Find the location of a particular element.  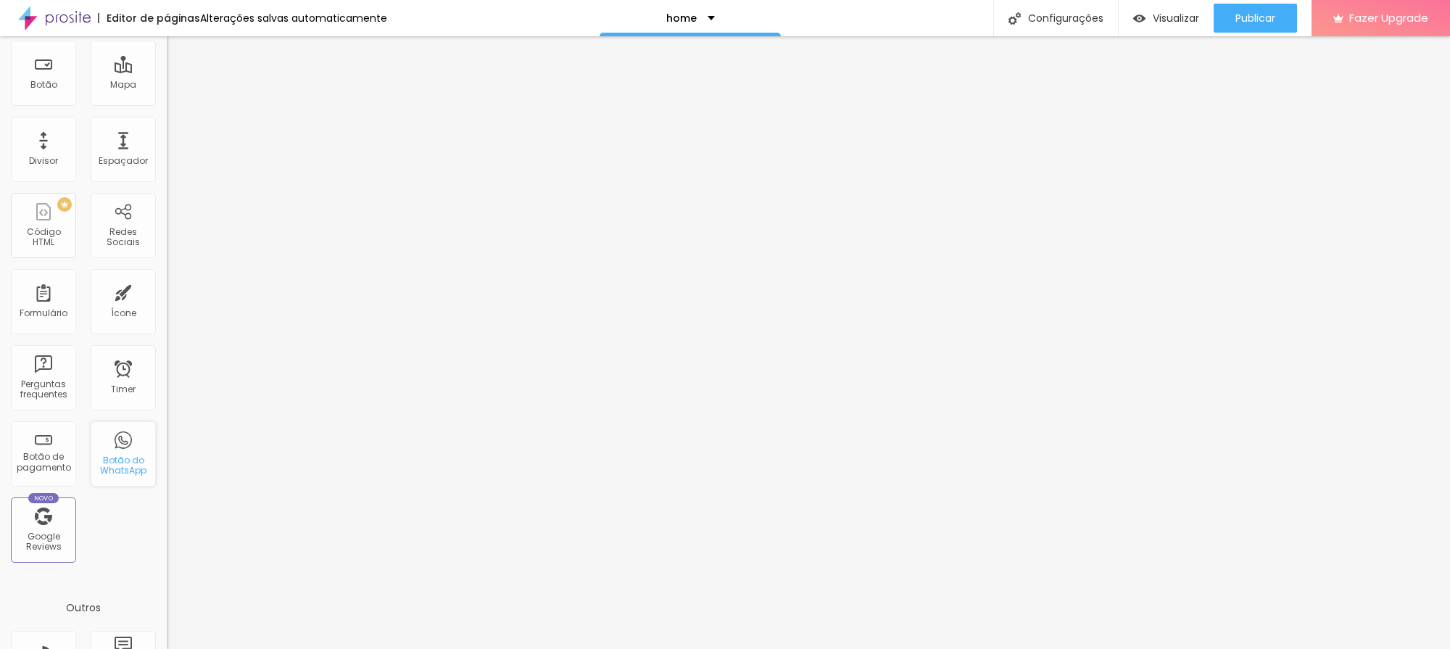

button: Publicar is located at coordinates (1255, 18).